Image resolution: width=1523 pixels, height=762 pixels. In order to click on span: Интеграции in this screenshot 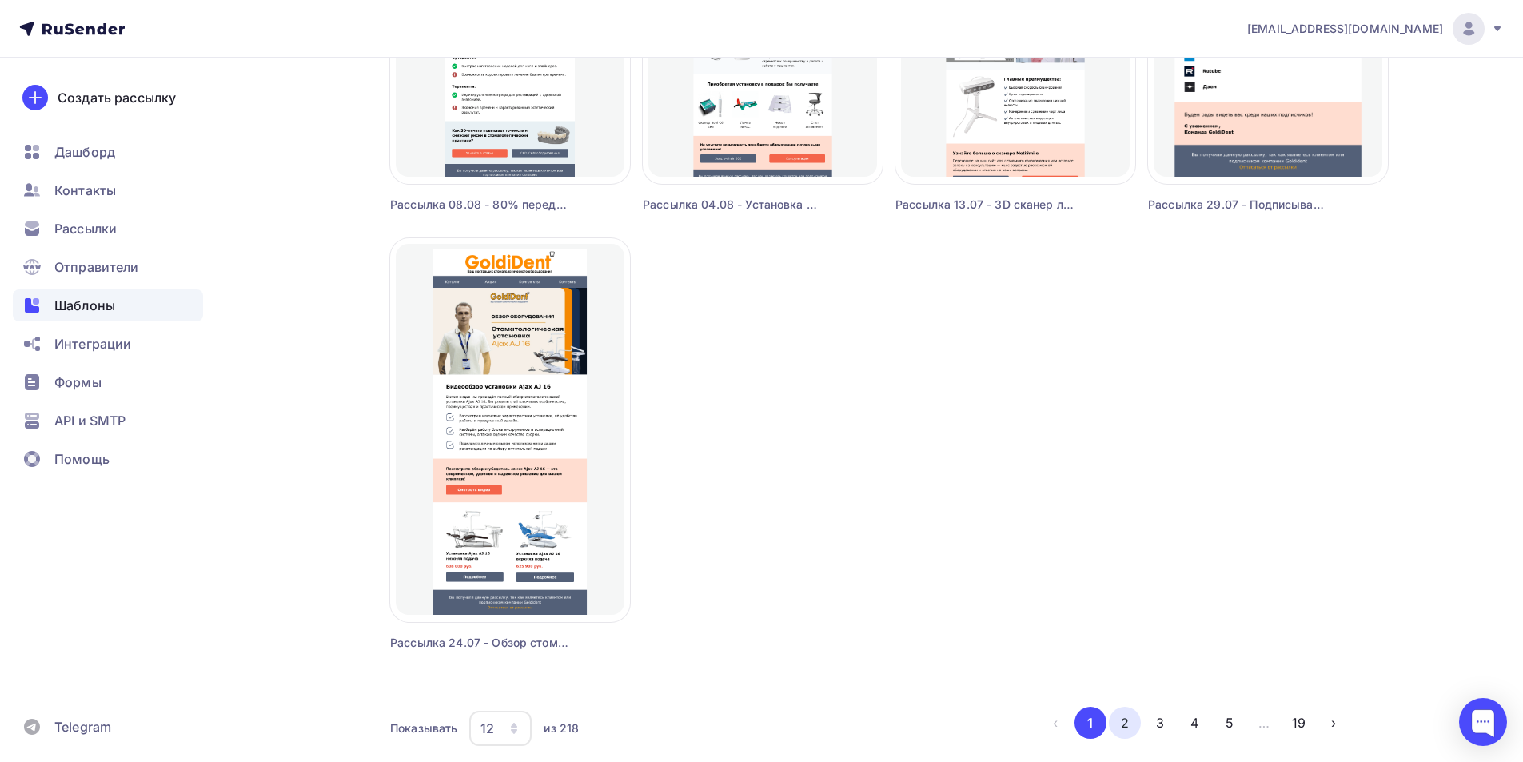, I will do `click(93, 344)`.